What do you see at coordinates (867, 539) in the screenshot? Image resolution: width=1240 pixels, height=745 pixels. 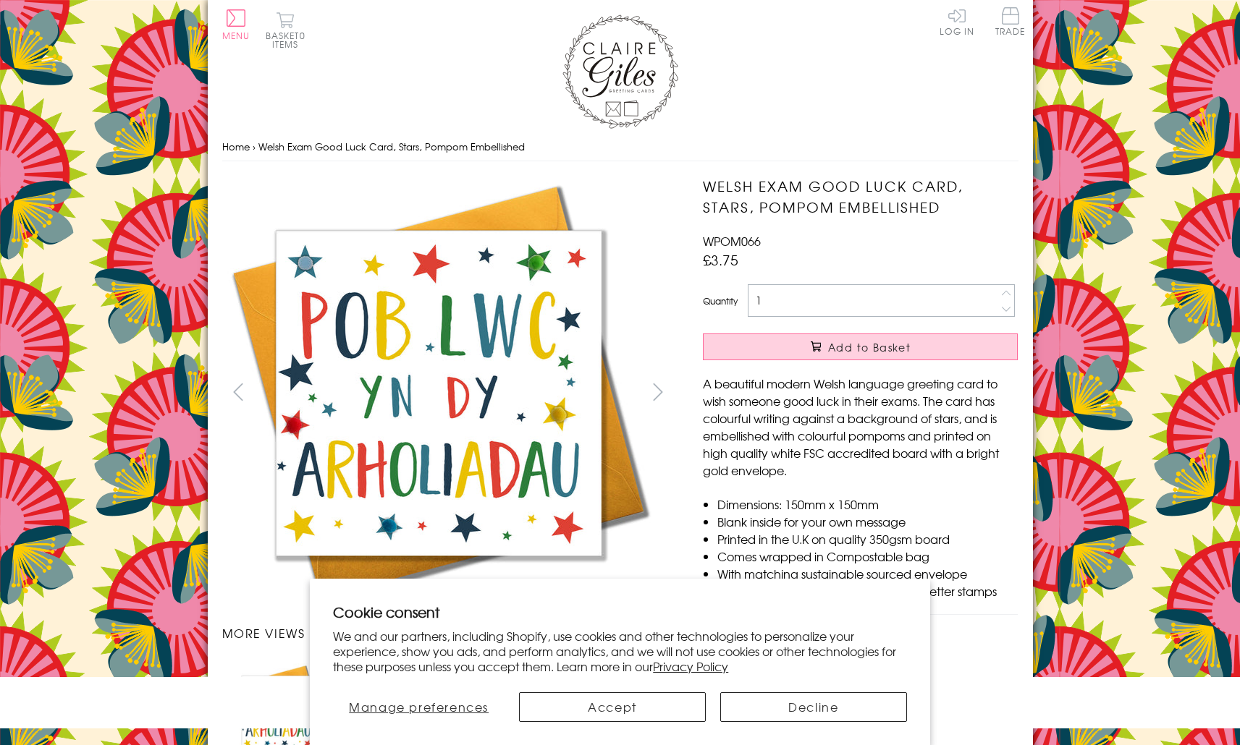 I see `li: Printed in the U.K on quality 350gsm board` at bounding box center [867, 539].